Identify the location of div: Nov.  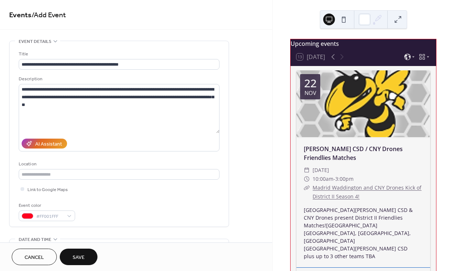
(310, 93).